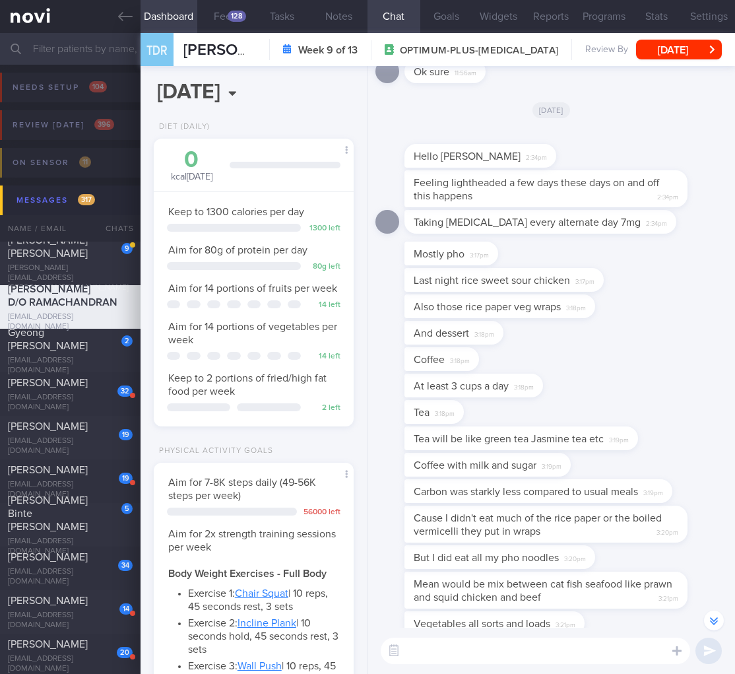 The image size is (735, 674). What do you see at coordinates (248, 574) in the screenshot?
I see `strong: Body Weight Exercises - Full Body` at bounding box center [248, 574].